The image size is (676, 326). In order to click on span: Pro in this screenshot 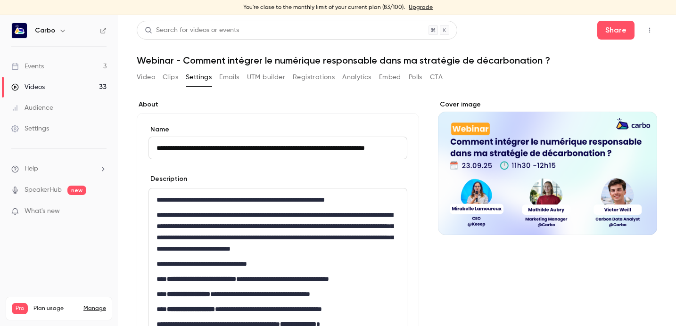, I will do `click(20, 309)`.